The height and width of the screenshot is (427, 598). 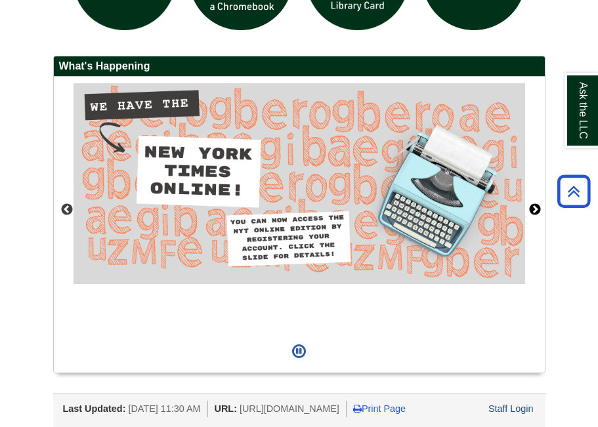 I want to click on a: Print Page, so click(x=379, y=409).